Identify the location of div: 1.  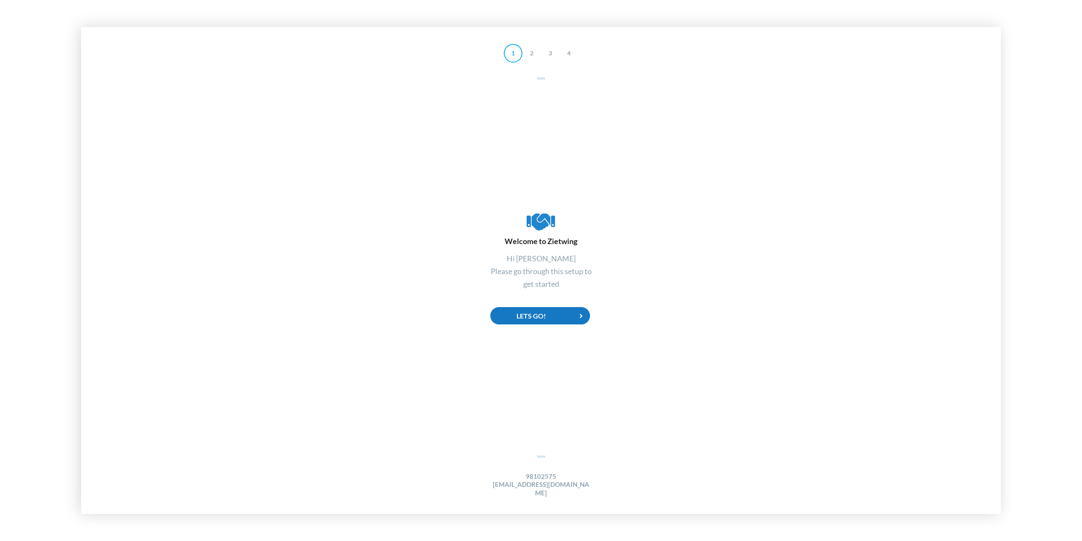
(513, 53).